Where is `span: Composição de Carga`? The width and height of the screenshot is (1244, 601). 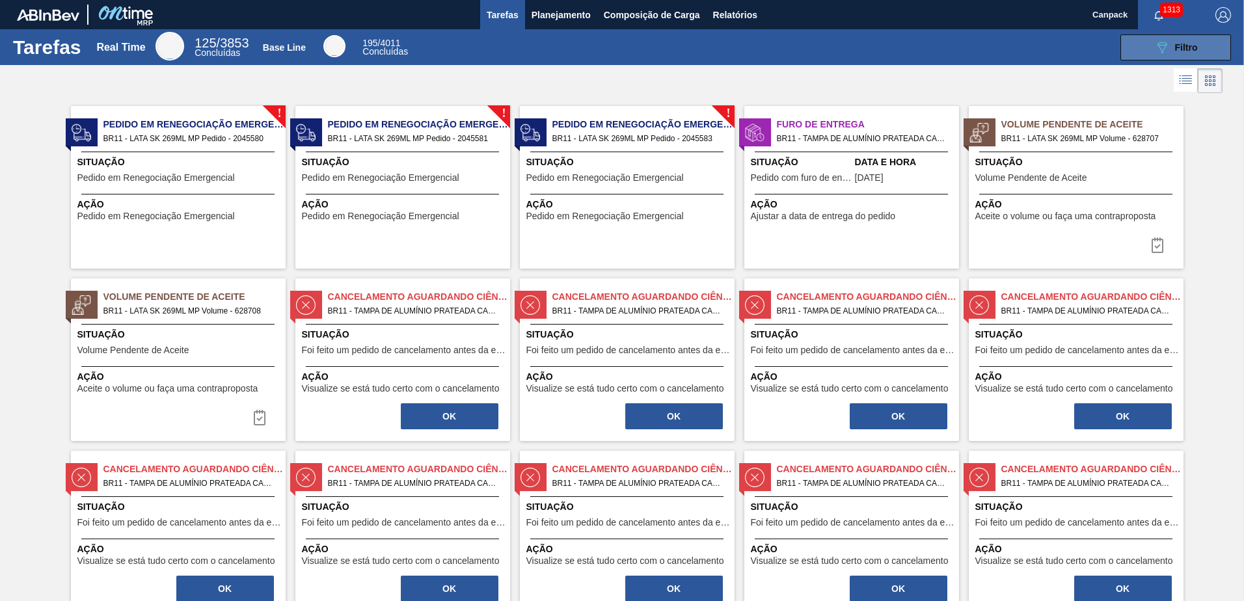 span: Composição de Carga is located at coordinates (652, 15).